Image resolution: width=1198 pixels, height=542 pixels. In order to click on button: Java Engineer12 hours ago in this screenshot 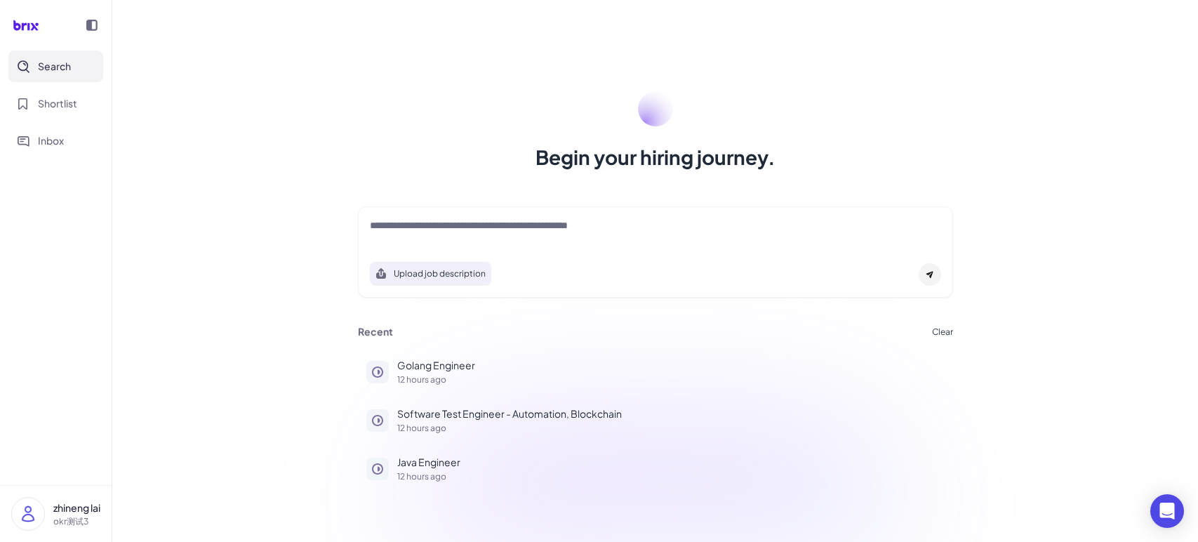, I will do `click(656, 468)`.